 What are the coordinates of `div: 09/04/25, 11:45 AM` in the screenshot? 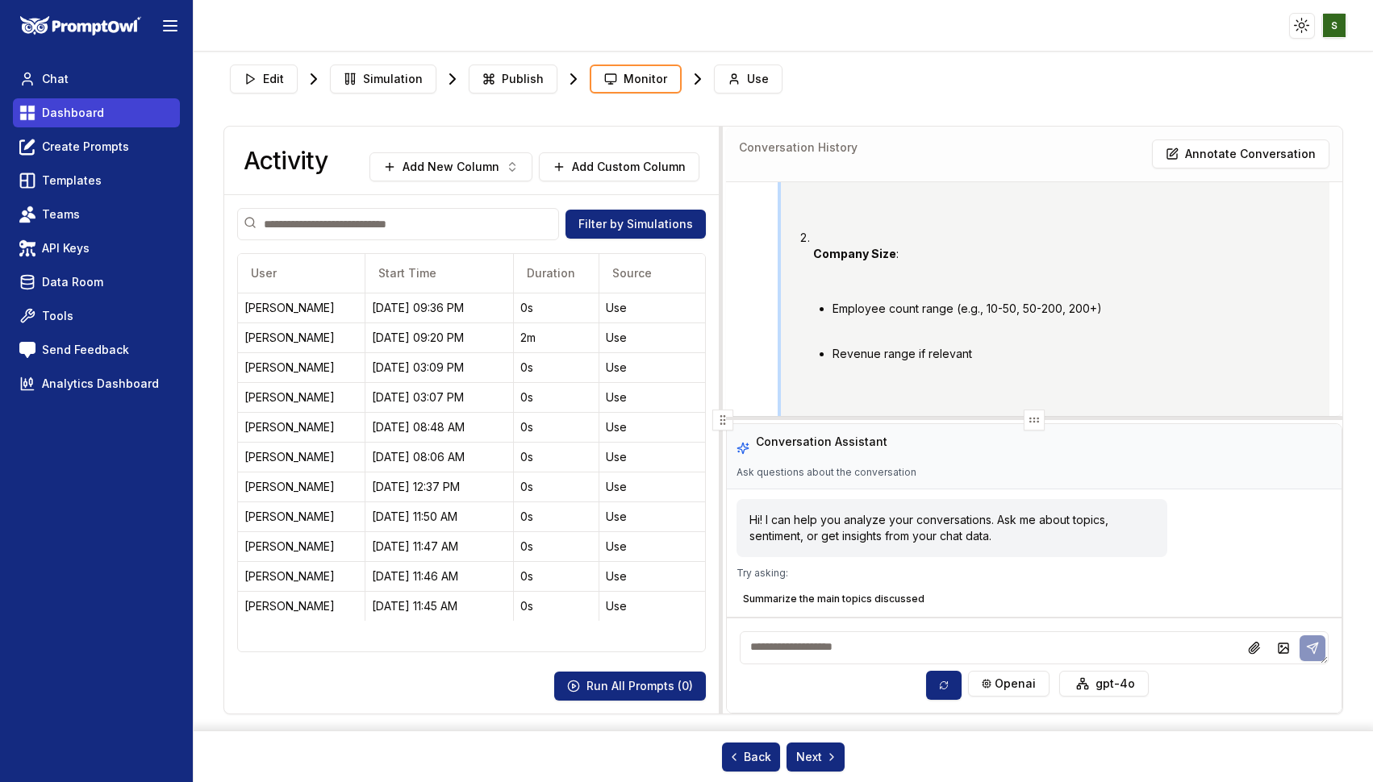 It's located at (439, 607).